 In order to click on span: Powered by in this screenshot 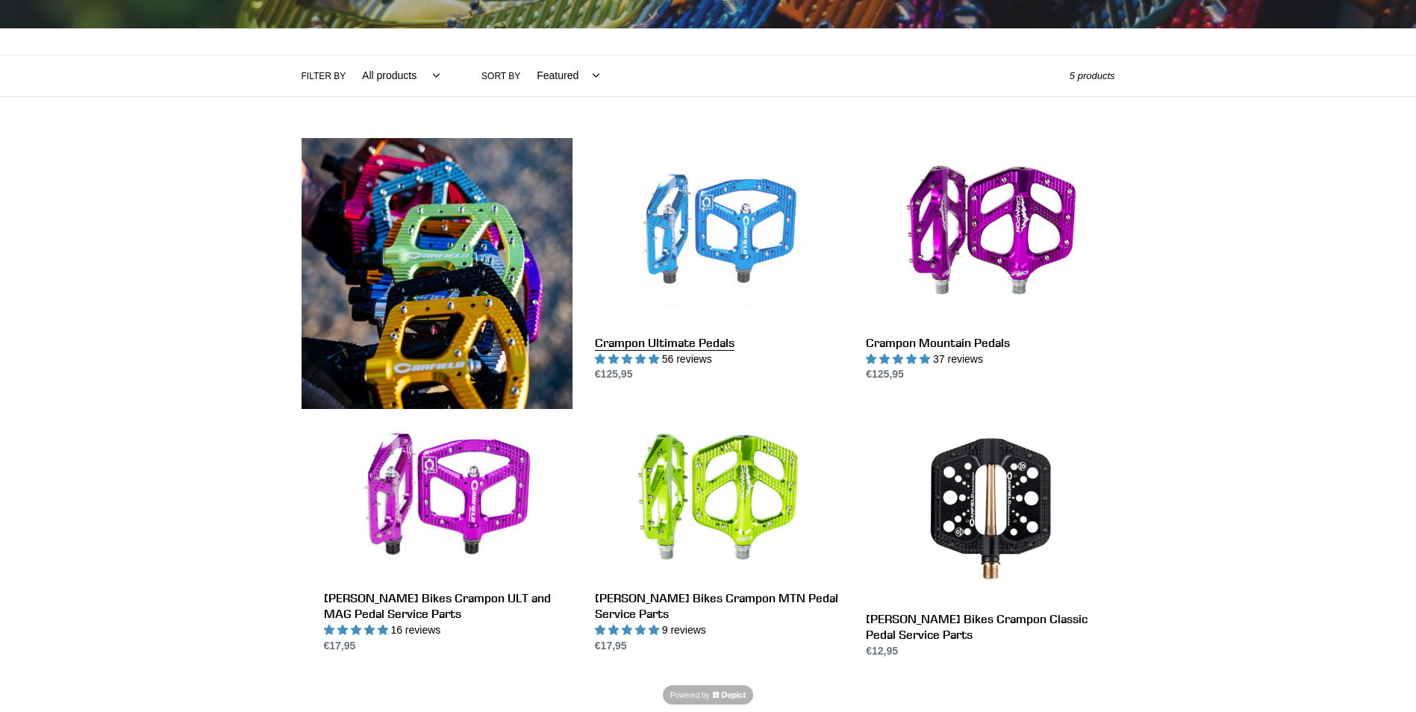, I will do `click(690, 695)`.